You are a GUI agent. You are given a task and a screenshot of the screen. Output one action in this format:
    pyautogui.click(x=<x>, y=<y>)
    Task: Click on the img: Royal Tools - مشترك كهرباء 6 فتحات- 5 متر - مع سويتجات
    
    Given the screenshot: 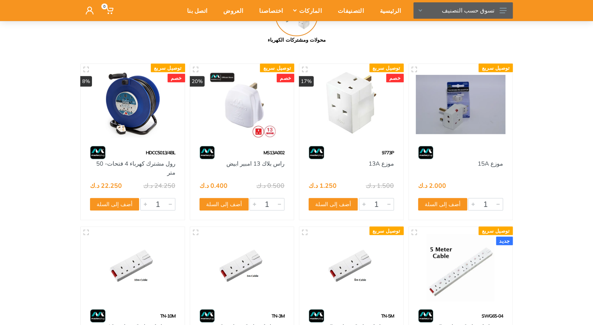 What is the action you would take?
    pyautogui.click(x=460, y=267)
    